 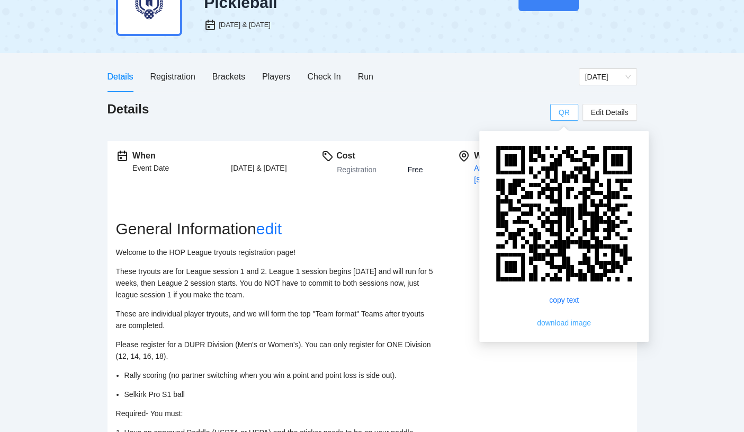 What do you see at coordinates (275, 413) in the screenshot?
I see `p: Required- You must:` at bounding box center [275, 413].